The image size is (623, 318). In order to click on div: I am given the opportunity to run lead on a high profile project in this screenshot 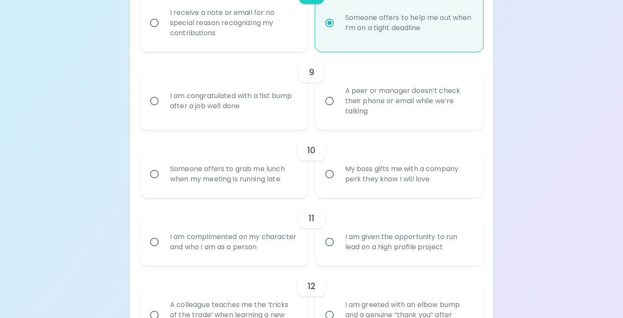, I will do `click(408, 242)`.